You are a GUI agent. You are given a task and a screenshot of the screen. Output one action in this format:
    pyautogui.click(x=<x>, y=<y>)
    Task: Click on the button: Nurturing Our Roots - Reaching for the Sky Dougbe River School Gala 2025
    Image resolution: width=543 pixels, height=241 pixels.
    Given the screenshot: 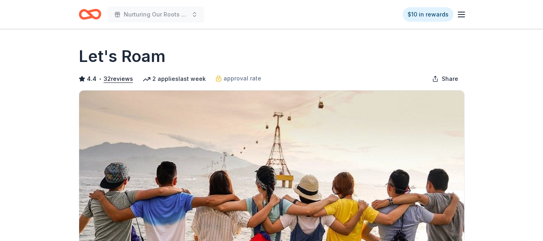 What is the action you would take?
    pyautogui.click(x=156, y=14)
    